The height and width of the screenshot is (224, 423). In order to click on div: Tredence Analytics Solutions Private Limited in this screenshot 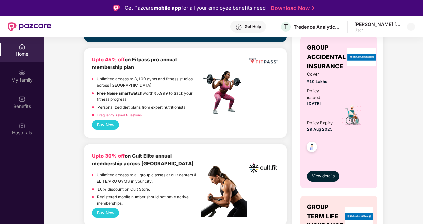, I will do `click(317, 27)`.